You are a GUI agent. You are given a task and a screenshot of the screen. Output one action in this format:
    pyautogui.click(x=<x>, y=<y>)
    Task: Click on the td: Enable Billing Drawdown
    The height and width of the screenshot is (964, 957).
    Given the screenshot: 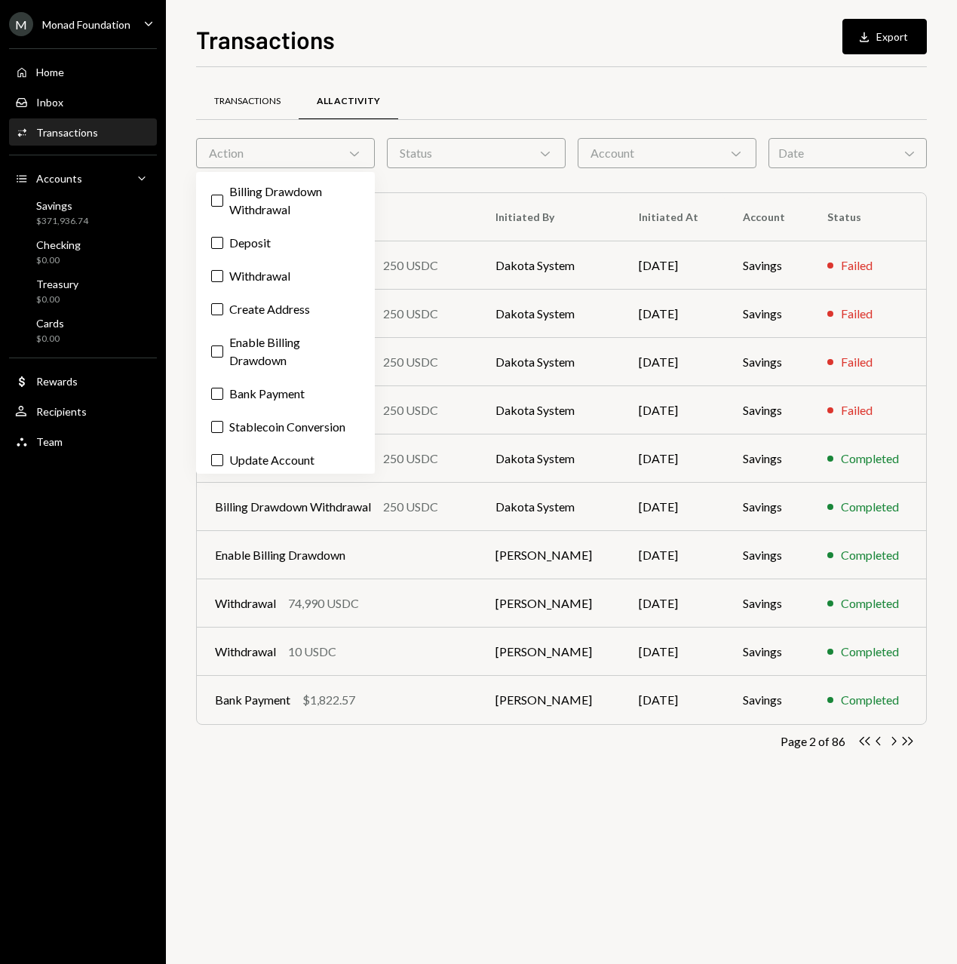 What is the action you would take?
    pyautogui.click(x=337, y=555)
    